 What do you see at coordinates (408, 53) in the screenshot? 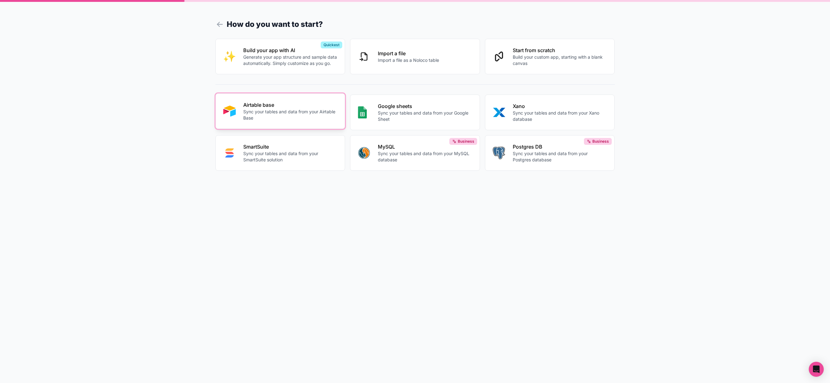
I see `p: Import a file` at bounding box center [408, 53].